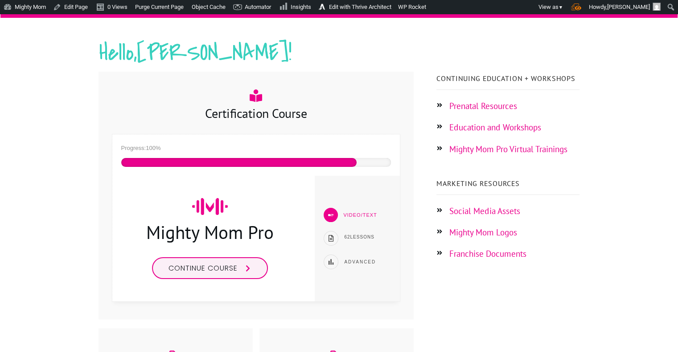 This screenshot has height=352, width=678. What do you see at coordinates (484, 211) in the screenshot?
I see `a: Social Media Assets` at bounding box center [484, 211].